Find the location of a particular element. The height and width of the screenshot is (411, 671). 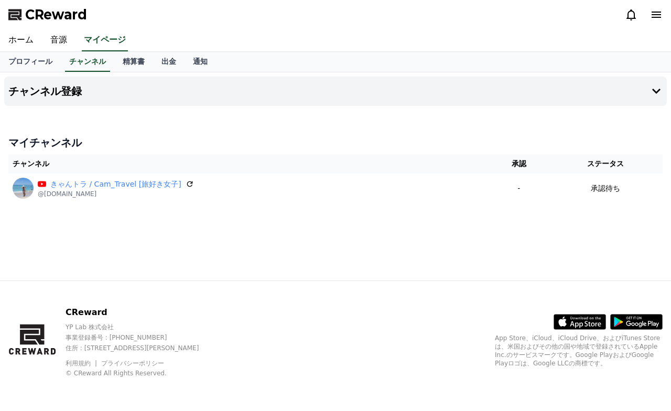

button: チャンネル登録 is located at coordinates (336, 91).